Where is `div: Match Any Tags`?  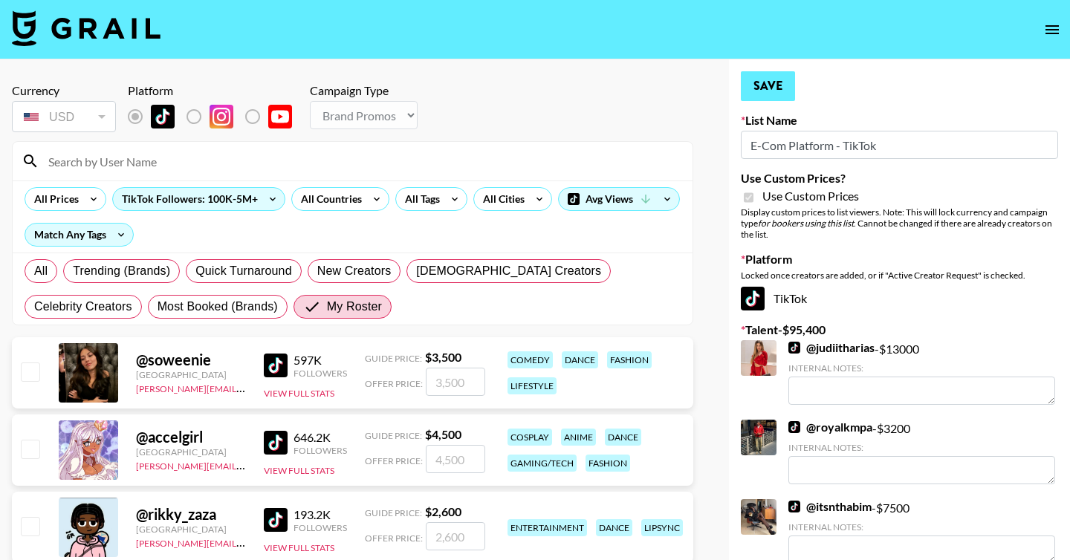
div: Match Any Tags is located at coordinates (79, 235).